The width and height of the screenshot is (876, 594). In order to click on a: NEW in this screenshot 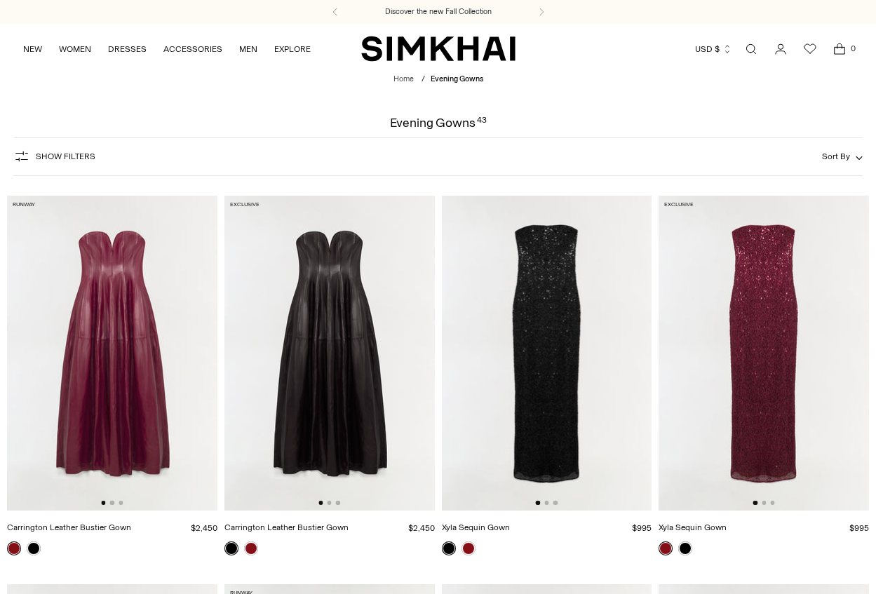, I will do `click(32, 49)`.